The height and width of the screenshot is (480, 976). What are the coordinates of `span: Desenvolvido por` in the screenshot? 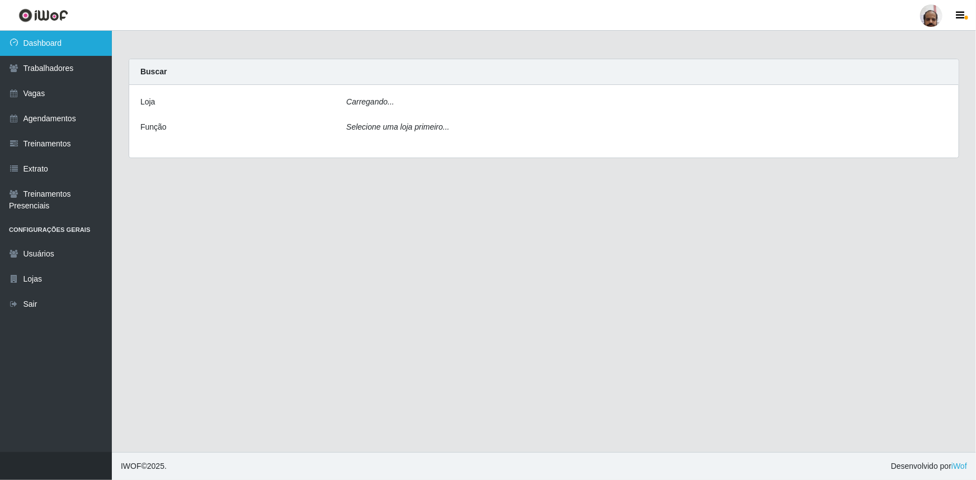 It's located at (929, 466).